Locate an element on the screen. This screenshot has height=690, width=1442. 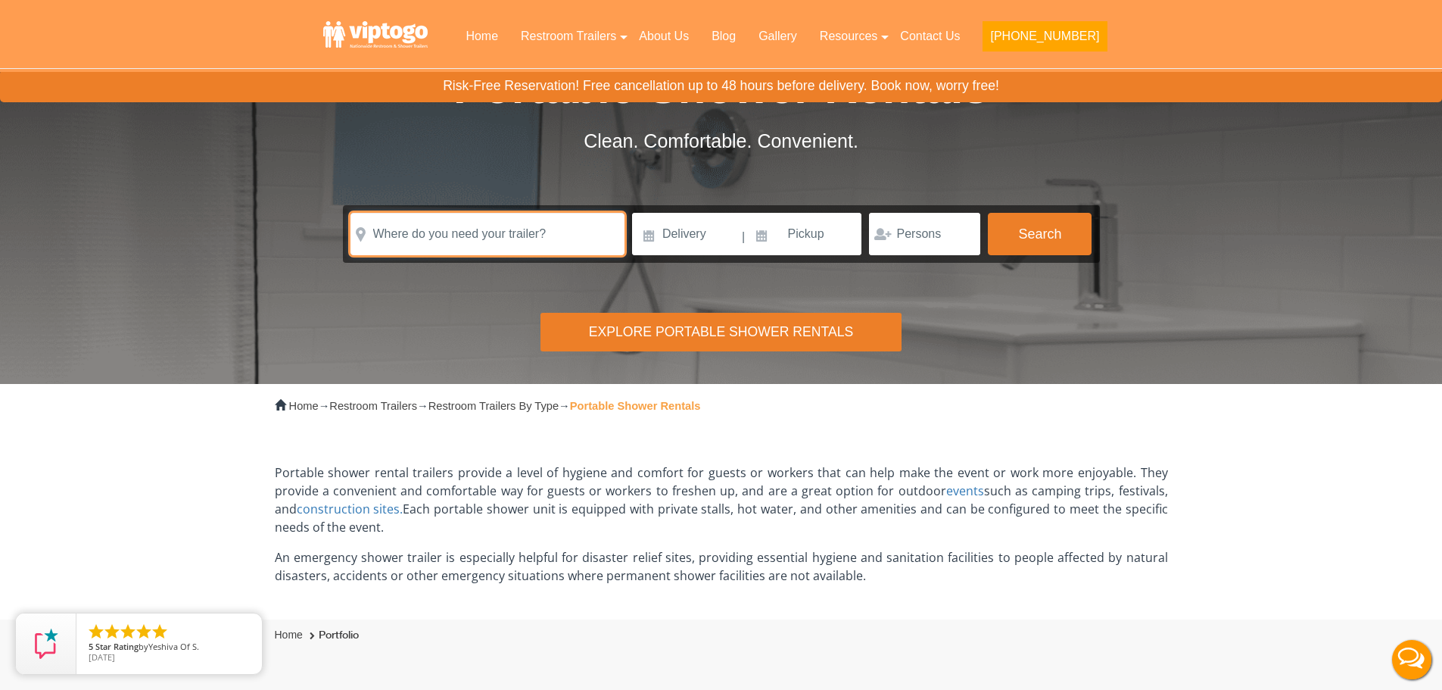
img: Review Rating is located at coordinates (46, 644).